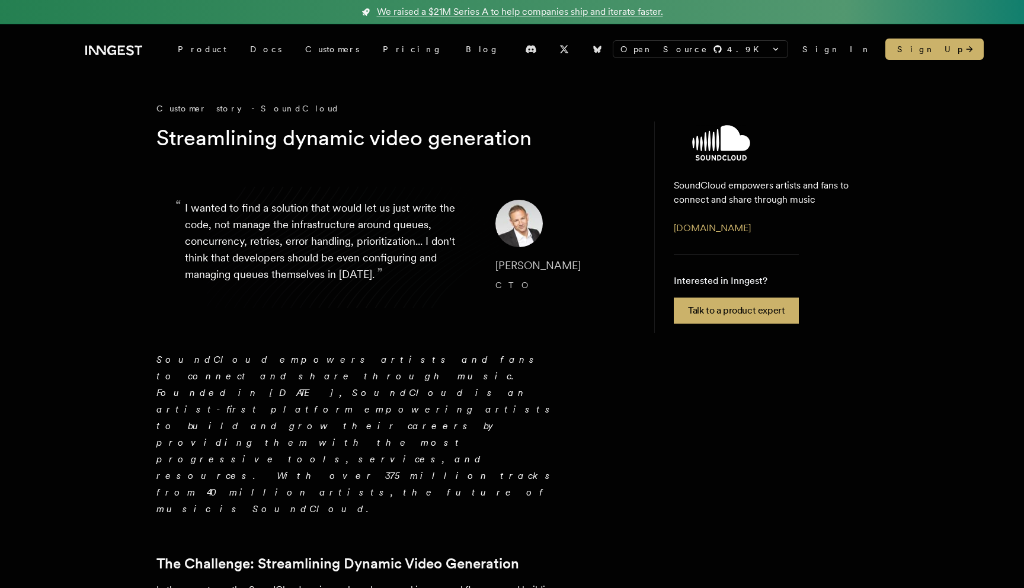 The image size is (1024, 588). Describe the element at coordinates (483, 49) in the screenshot. I see `a: Blog` at that location.